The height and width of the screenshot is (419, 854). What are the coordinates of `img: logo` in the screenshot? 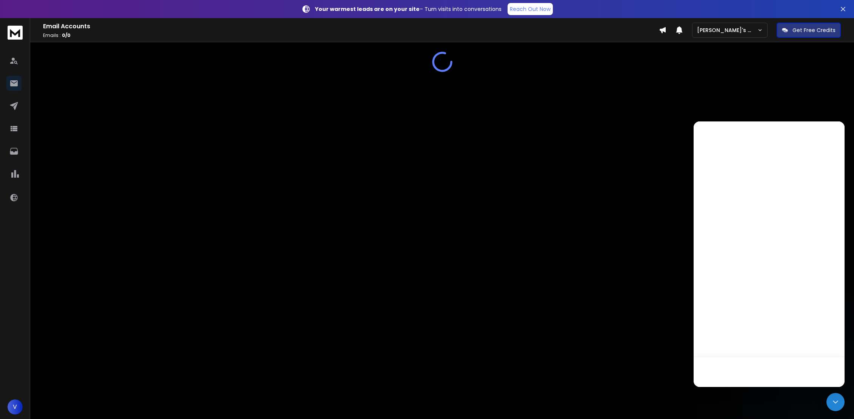 It's located at (15, 32).